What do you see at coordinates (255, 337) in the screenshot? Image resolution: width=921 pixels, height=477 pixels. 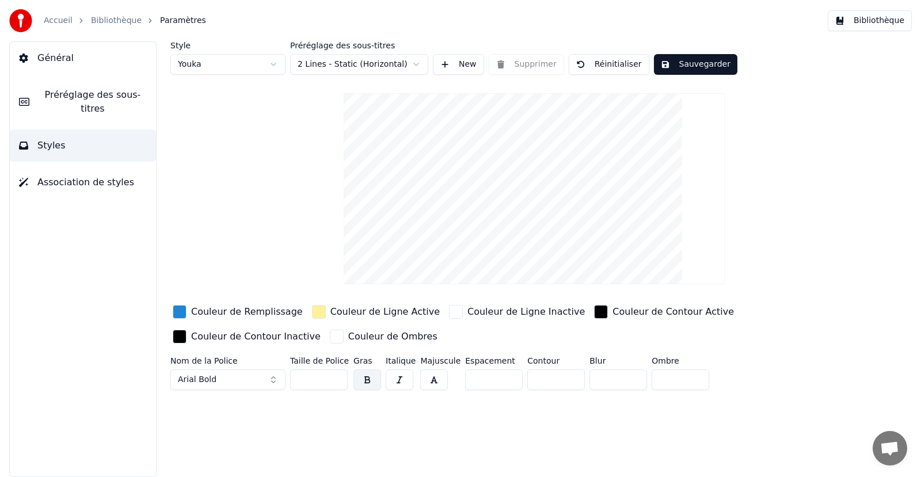 I see `div: Couleur de Contour Inactive` at bounding box center [255, 337].